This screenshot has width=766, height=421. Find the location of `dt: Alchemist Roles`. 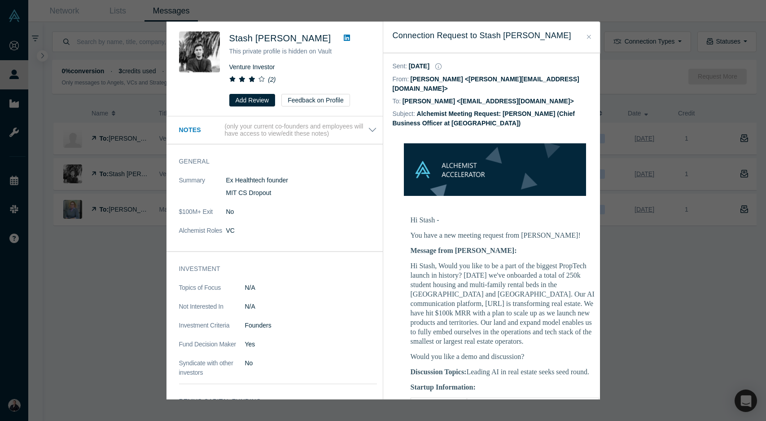

dt: Alchemist Roles is located at coordinates (202, 235).